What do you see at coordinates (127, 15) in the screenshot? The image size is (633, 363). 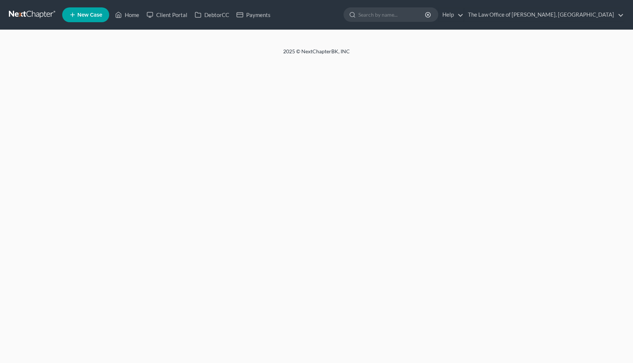 I see `a: Home` at bounding box center [127, 15].